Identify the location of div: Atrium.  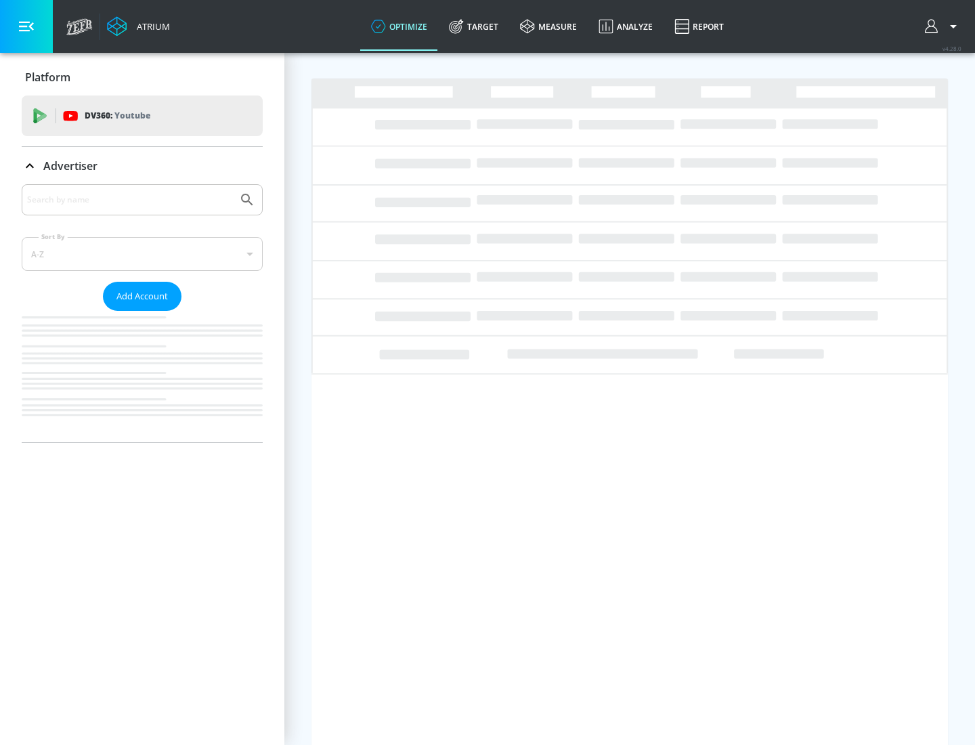
(150, 26).